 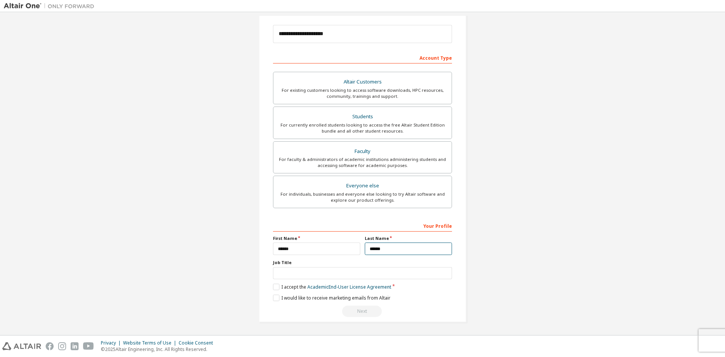 What do you see at coordinates (22, 346) in the screenshot?
I see `img: altair_logo.svg` at bounding box center [22, 346].